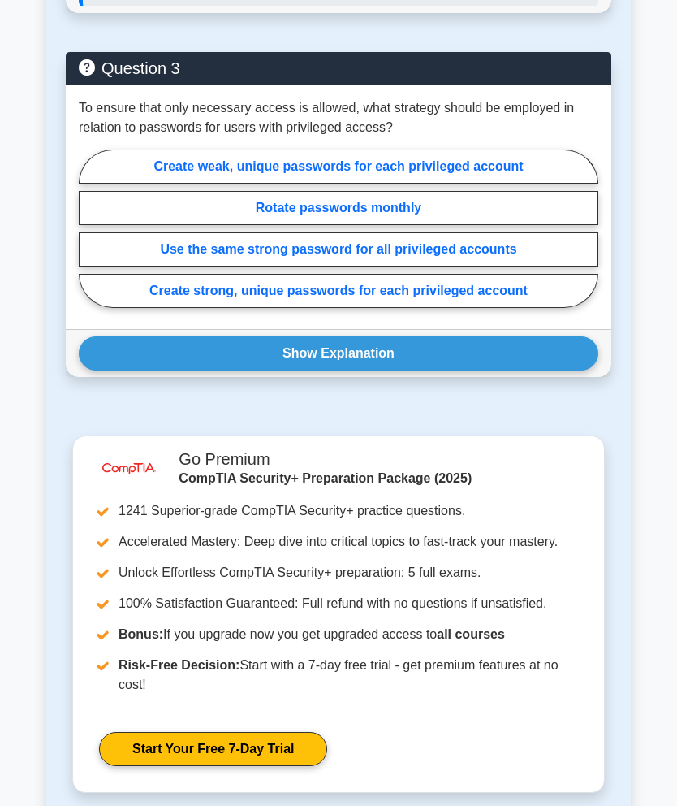 The height and width of the screenshot is (806, 677). Describe the element at coordinates (339, 68) in the screenshot. I see `h5: Question 3` at that location.